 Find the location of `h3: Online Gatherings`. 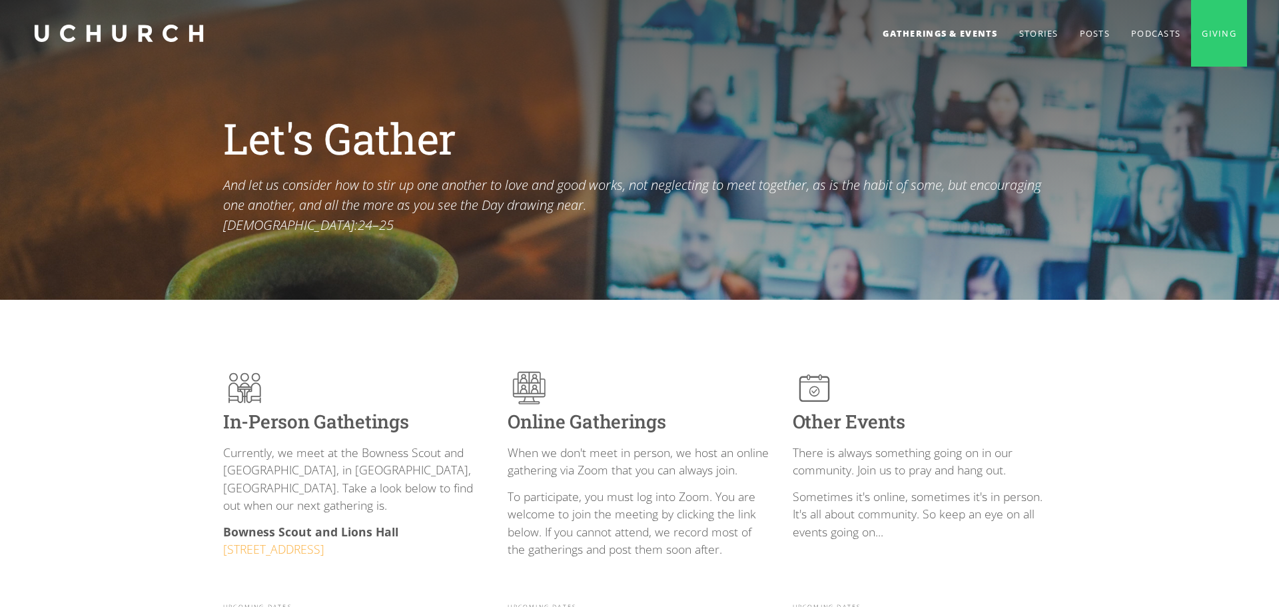

h3: Online Gatherings is located at coordinates (639, 421).